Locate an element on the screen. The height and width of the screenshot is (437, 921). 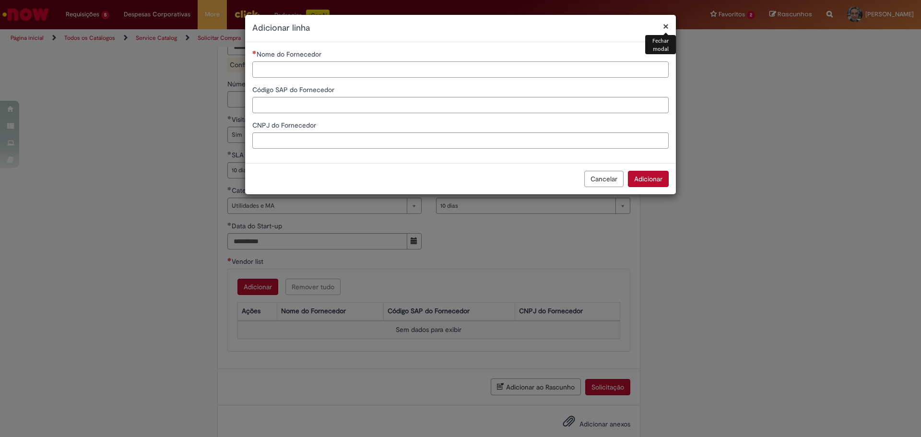
input: Nome do Fornecedor is located at coordinates (460, 70).